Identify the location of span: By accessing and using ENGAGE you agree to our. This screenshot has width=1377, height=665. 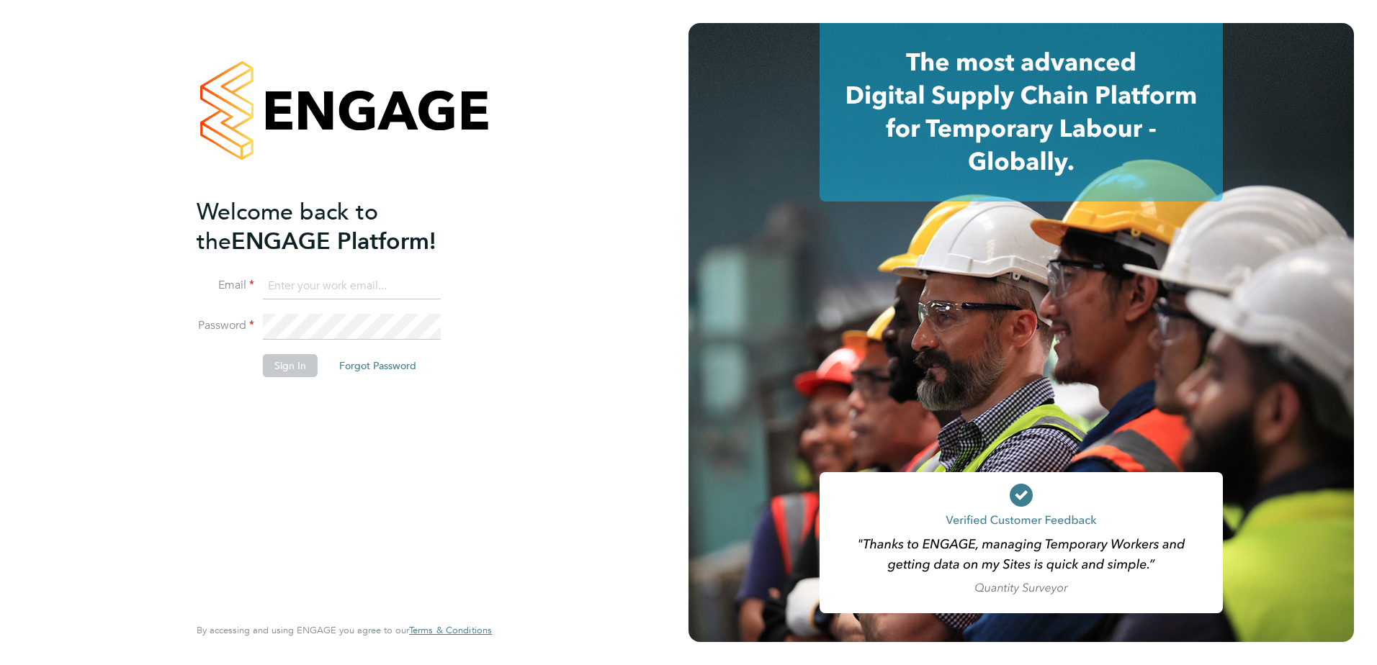
(344, 630).